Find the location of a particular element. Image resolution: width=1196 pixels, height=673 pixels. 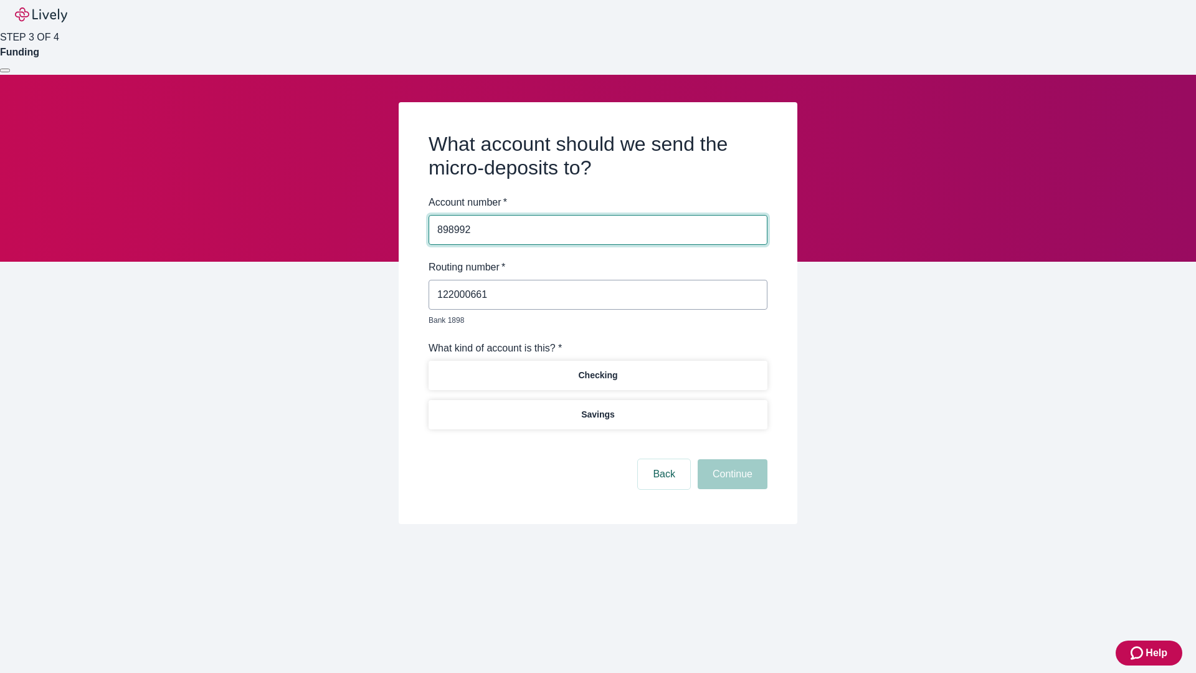

img: Lively is located at coordinates (41, 15).